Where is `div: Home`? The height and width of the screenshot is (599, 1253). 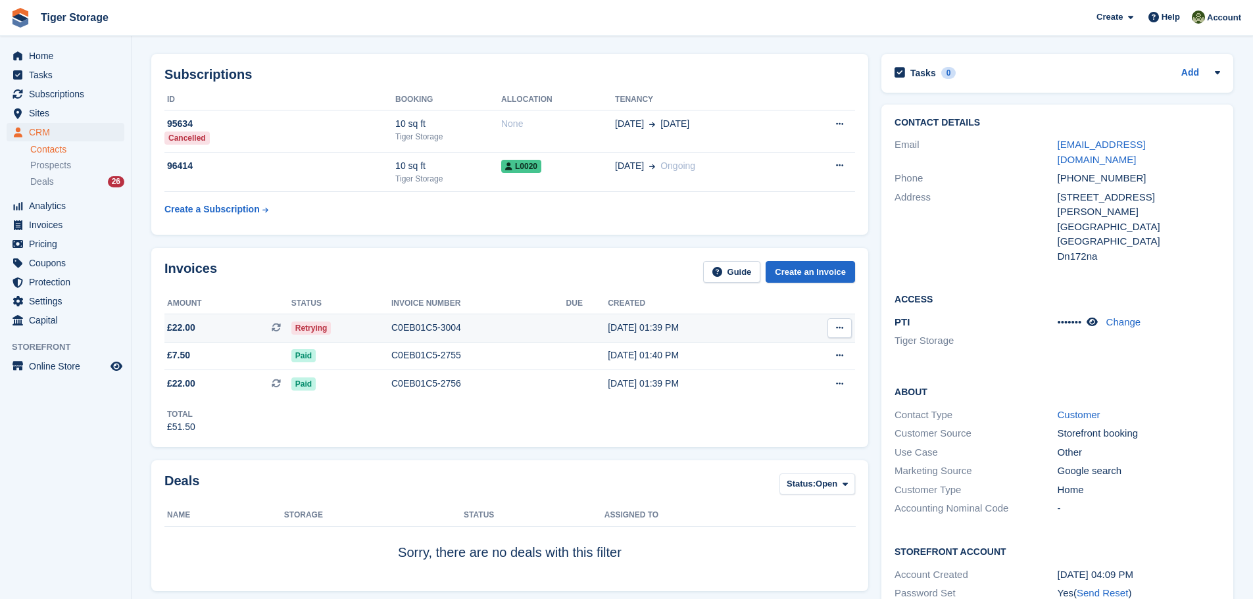
div: Home is located at coordinates (1139, 490).